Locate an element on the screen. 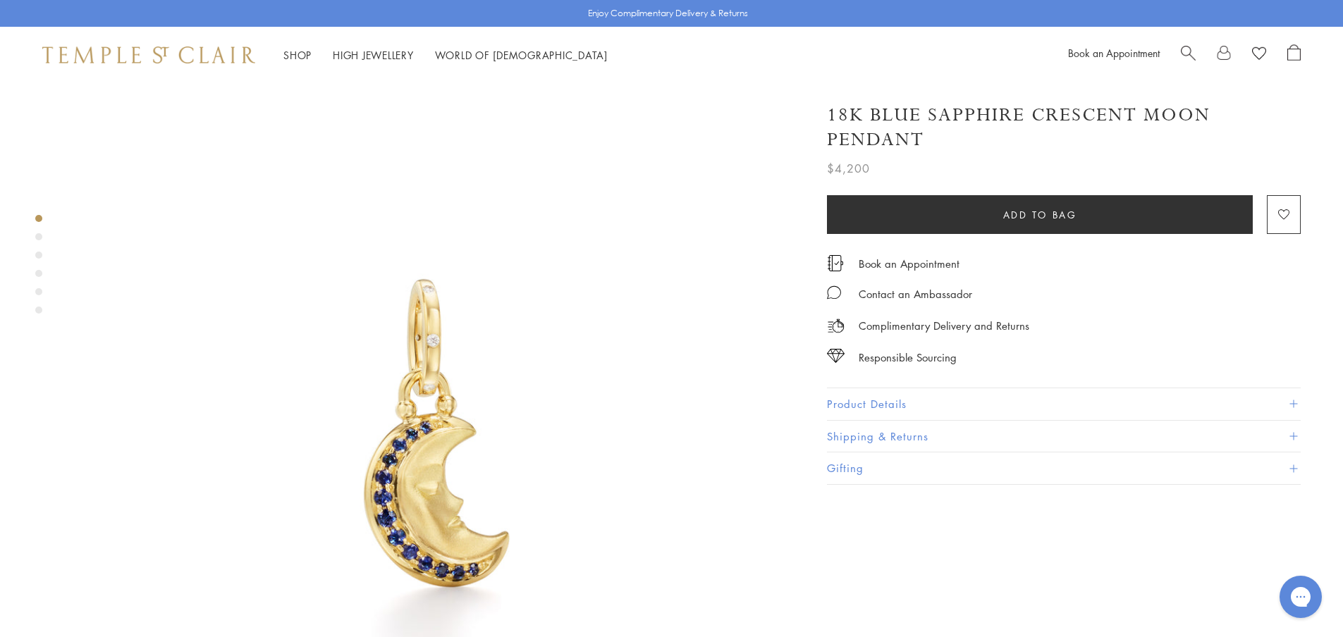 The height and width of the screenshot is (637, 1343). button: Add to bag is located at coordinates (1040, 214).